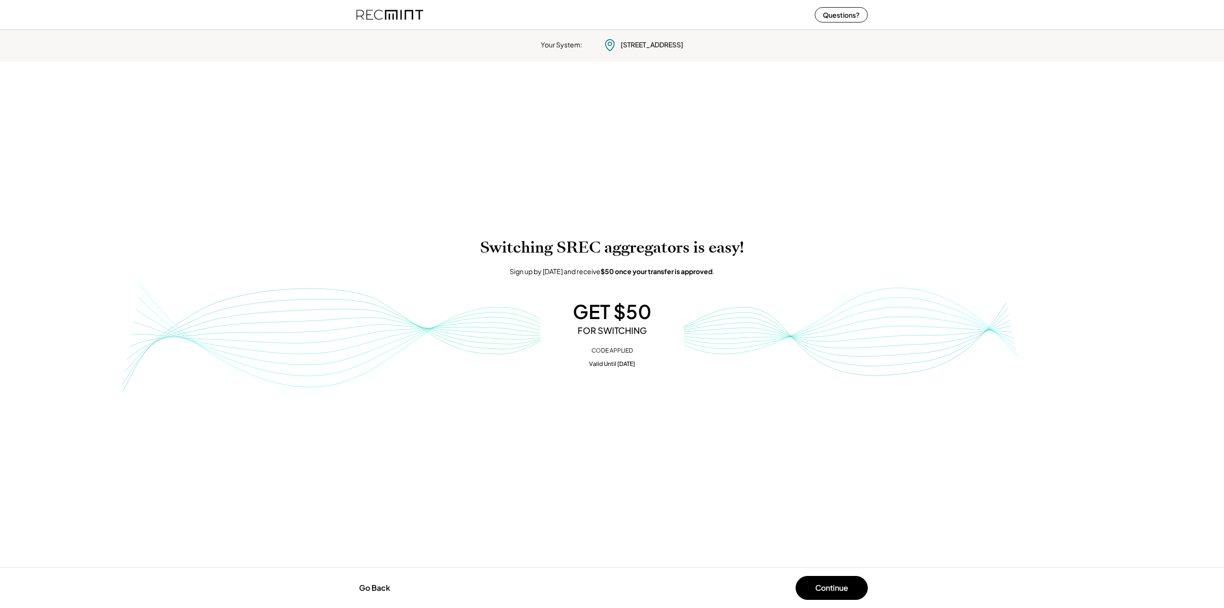 This screenshot has width=1224, height=608. I want to click on div: GET $50, so click(612, 311).